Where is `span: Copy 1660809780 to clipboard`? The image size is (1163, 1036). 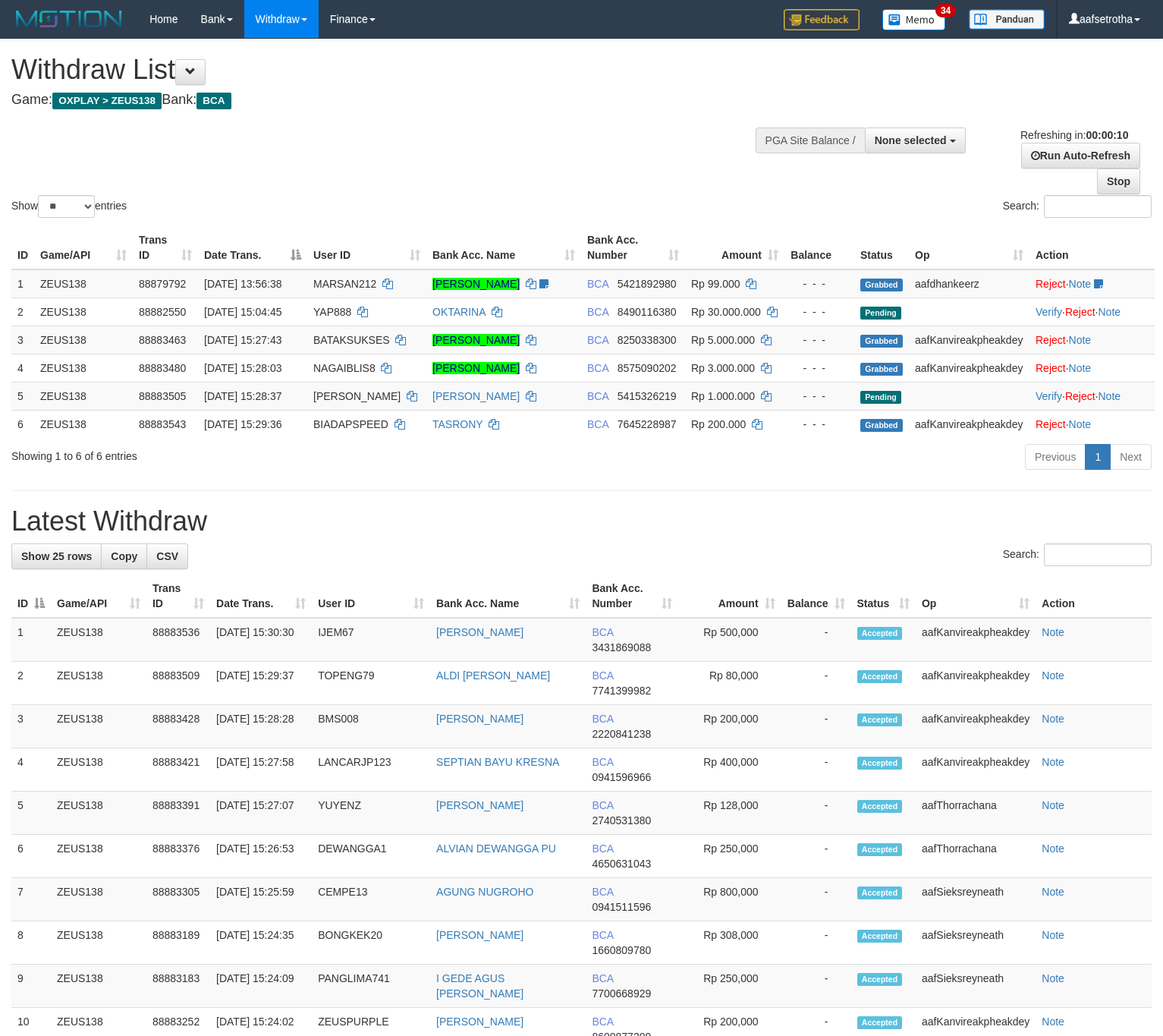
span: Copy 1660809780 to clipboard is located at coordinates (621, 951).